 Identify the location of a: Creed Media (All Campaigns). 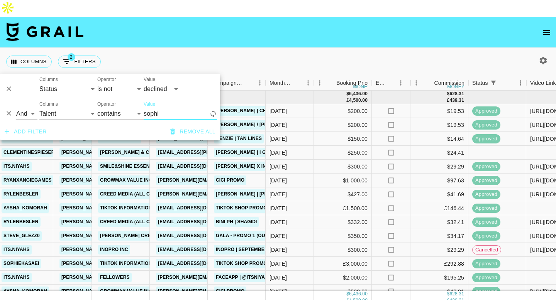
(138, 222).